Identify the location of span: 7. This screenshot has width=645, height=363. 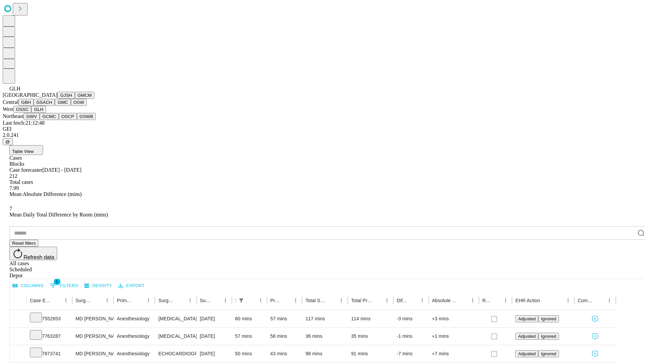
(11, 208).